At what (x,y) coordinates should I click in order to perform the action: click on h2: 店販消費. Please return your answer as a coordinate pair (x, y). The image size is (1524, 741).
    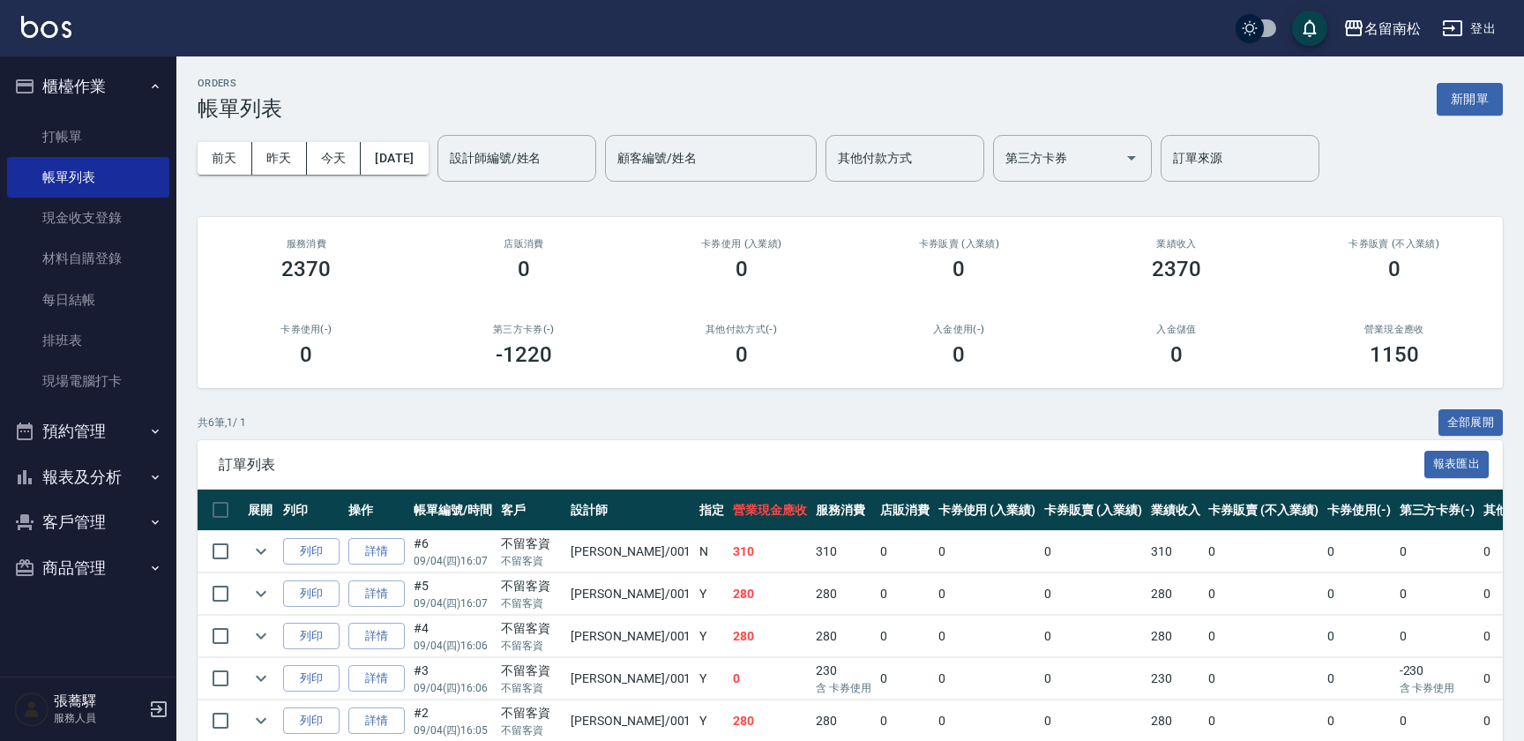
    Looking at the image, I should click on (524, 243).